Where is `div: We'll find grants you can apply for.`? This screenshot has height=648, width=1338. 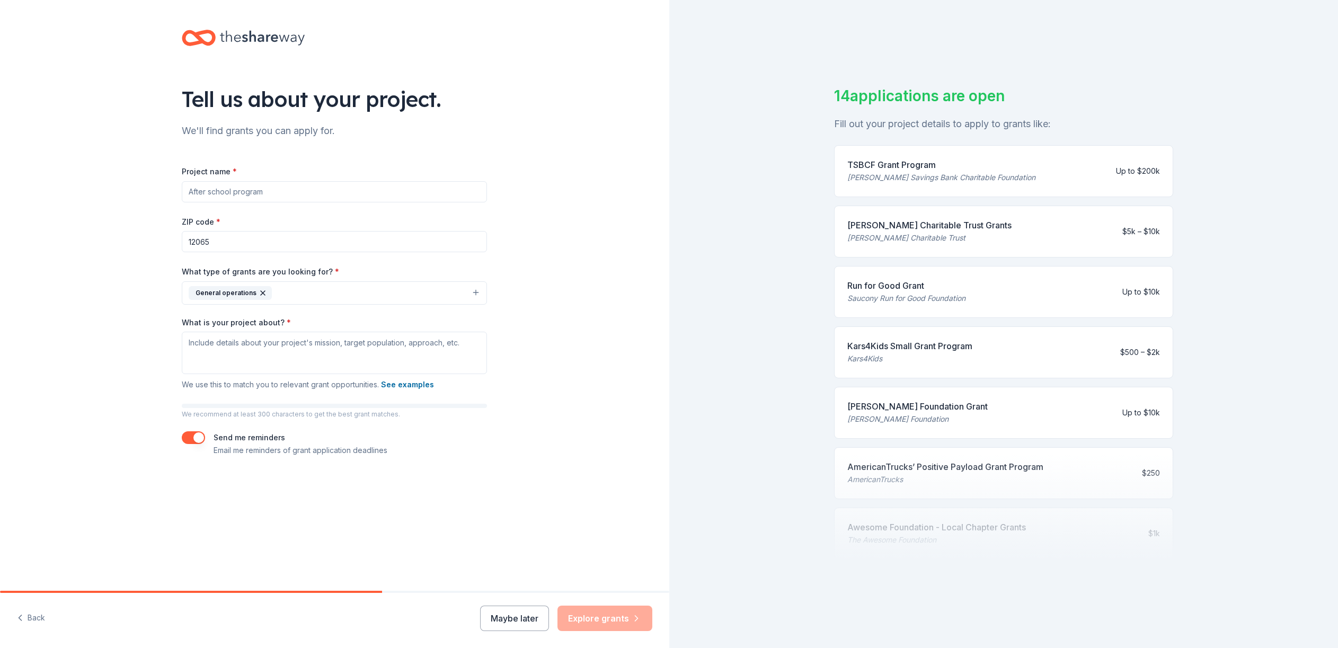
div: We'll find grants you can apply for. is located at coordinates (334, 131).